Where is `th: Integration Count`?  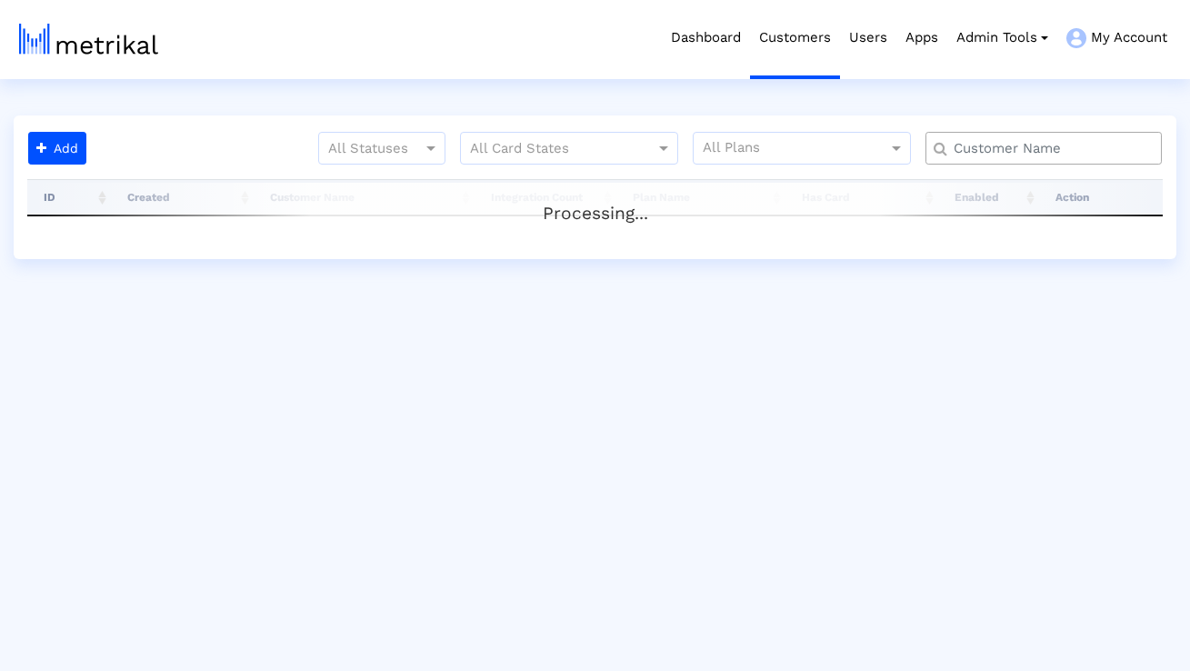 th: Integration Count is located at coordinates (545, 197).